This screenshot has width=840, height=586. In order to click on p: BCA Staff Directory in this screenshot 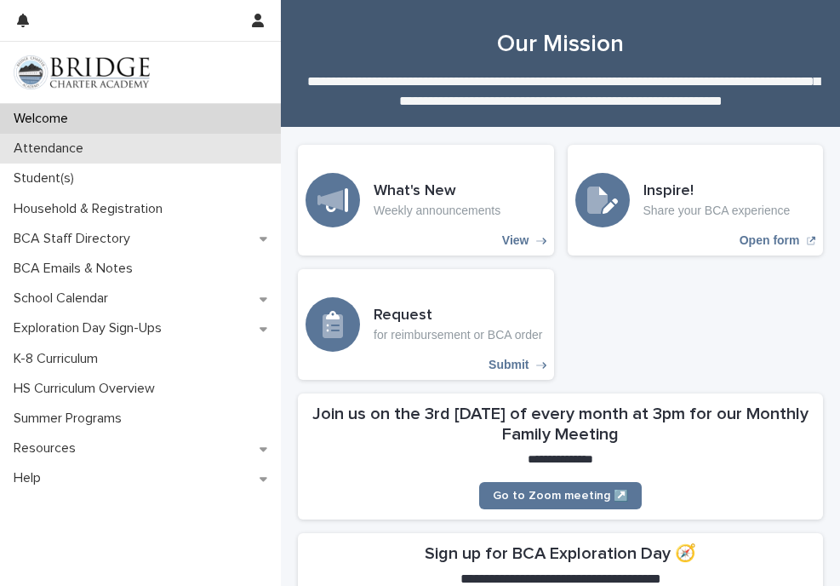, I will do `click(75, 238)`.